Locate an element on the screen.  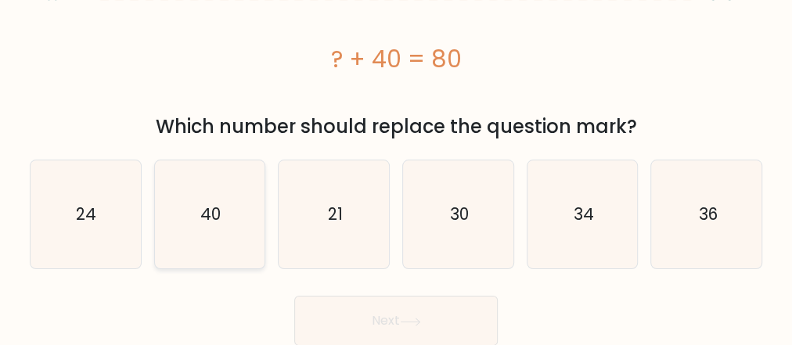
div: ? + 40 = 80 is located at coordinates (396, 59).